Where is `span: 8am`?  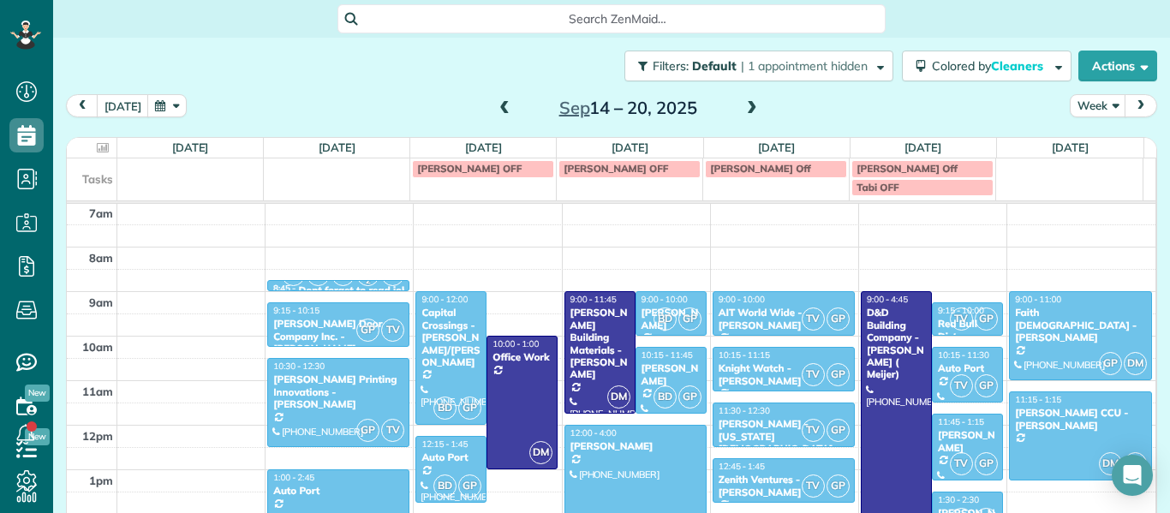 span: 8am is located at coordinates (101, 258).